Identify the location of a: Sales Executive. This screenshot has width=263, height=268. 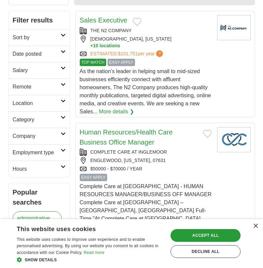
(104, 20).